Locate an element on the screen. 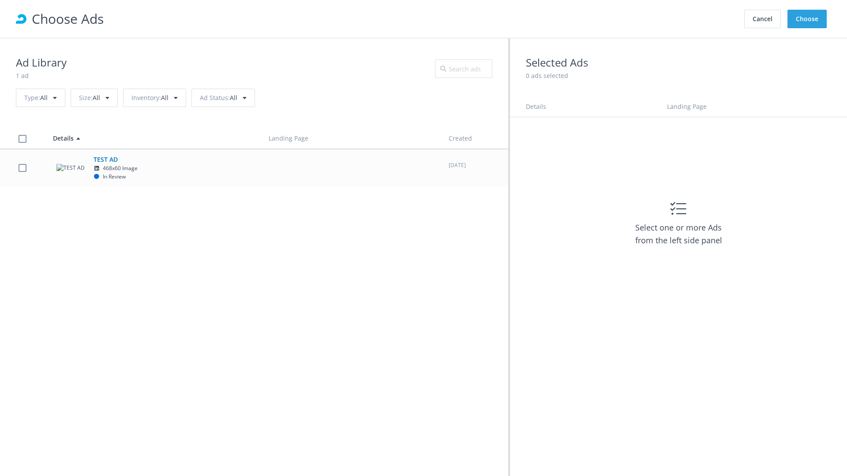 The image size is (847, 476). h2: Selected Ads is located at coordinates (678, 63).